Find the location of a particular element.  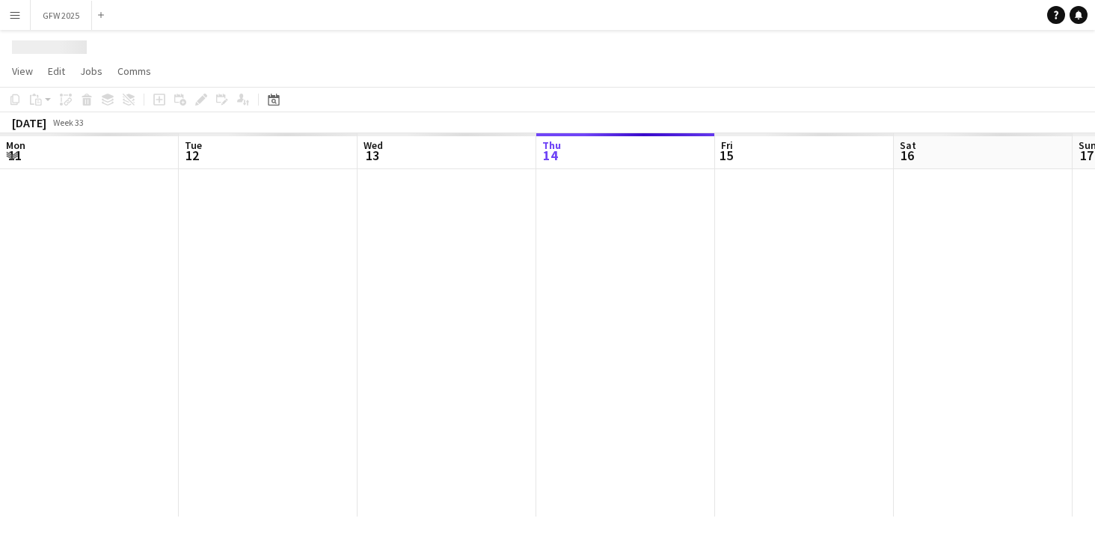

span: 15 is located at coordinates (726, 155).